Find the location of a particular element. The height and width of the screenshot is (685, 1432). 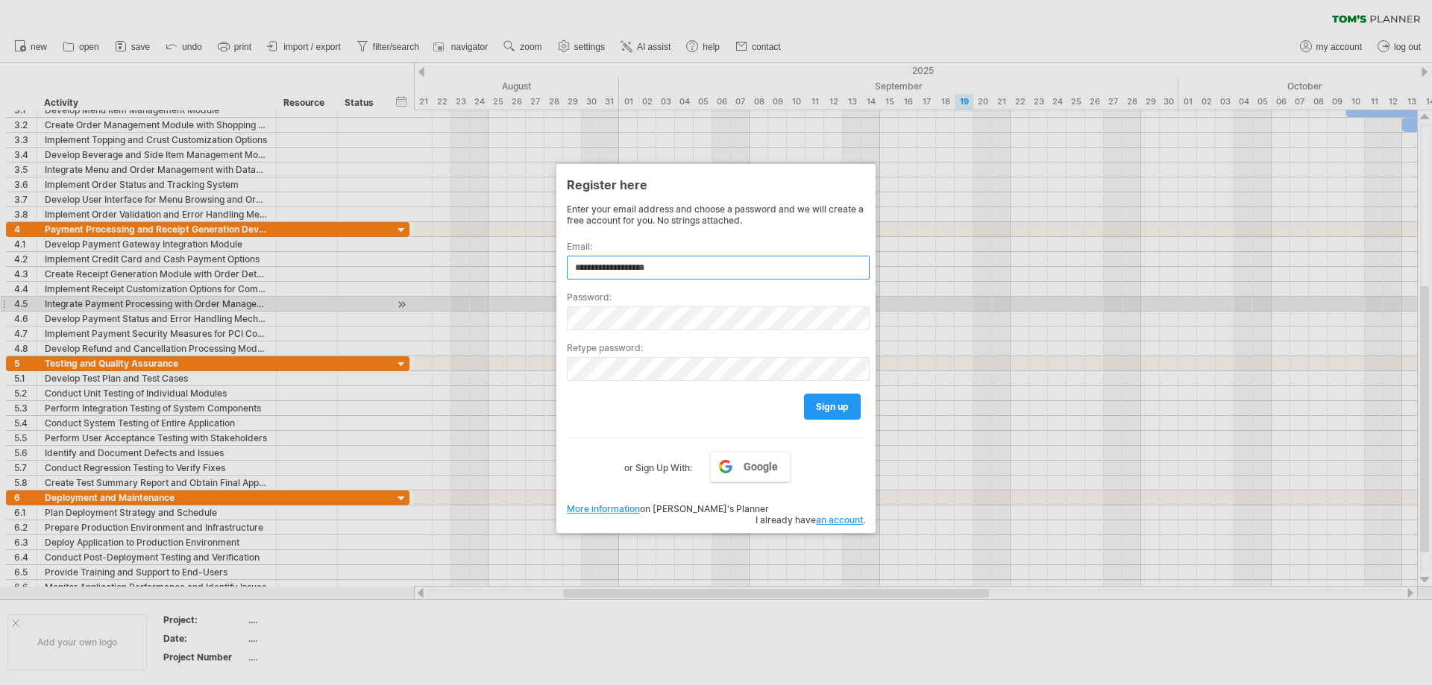

a: Google is located at coordinates (750, 467).